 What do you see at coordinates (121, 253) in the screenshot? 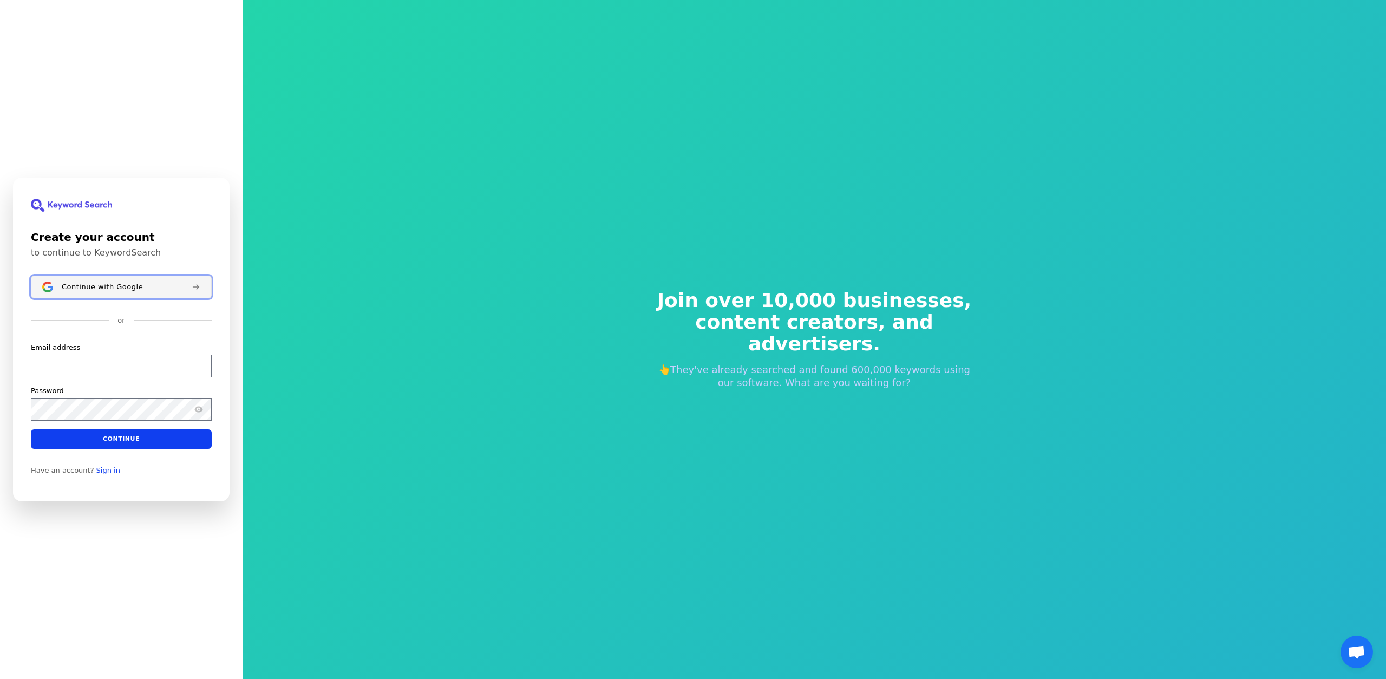
I see `p: to continue to KeywordSearch` at bounding box center [121, 253].